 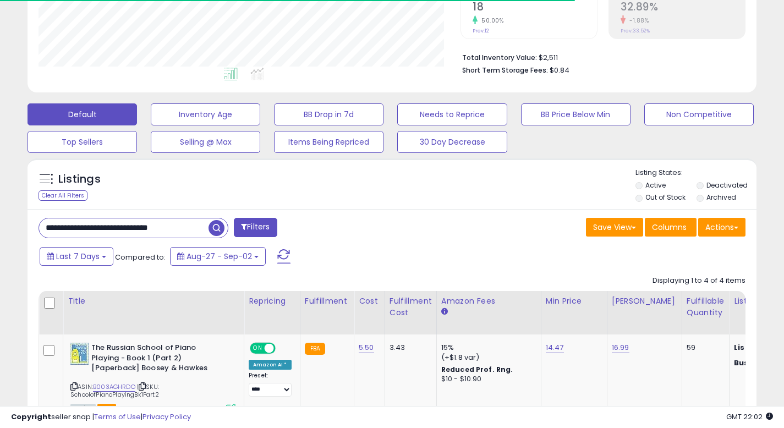 What do you see at coordinates (758, 347) in the screenshot?
I see `b: Listed Price:` at bounding box center [758, 347].